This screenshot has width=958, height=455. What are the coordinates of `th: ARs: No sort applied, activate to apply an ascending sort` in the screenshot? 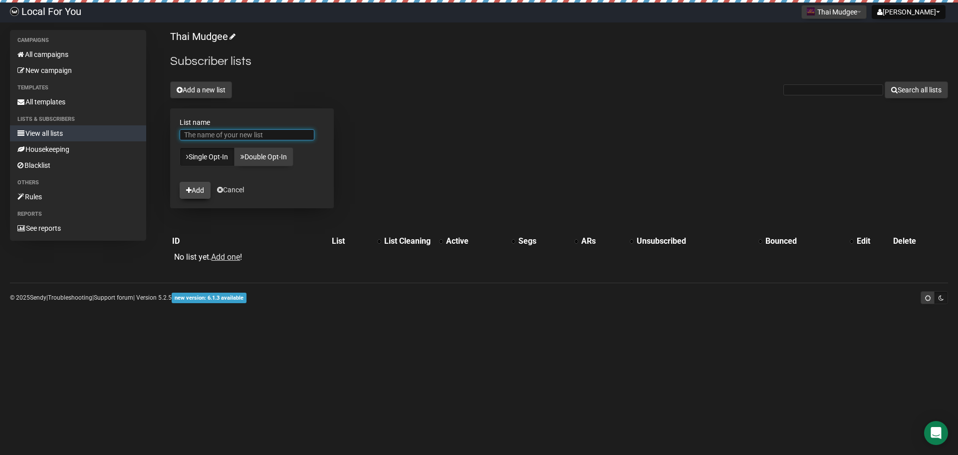 It's located at (607, 241).